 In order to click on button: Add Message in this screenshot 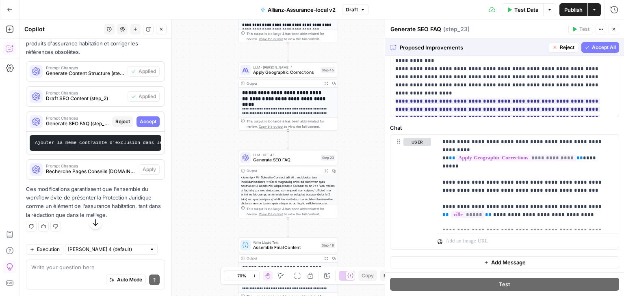, I will do `click(504, 263)`.